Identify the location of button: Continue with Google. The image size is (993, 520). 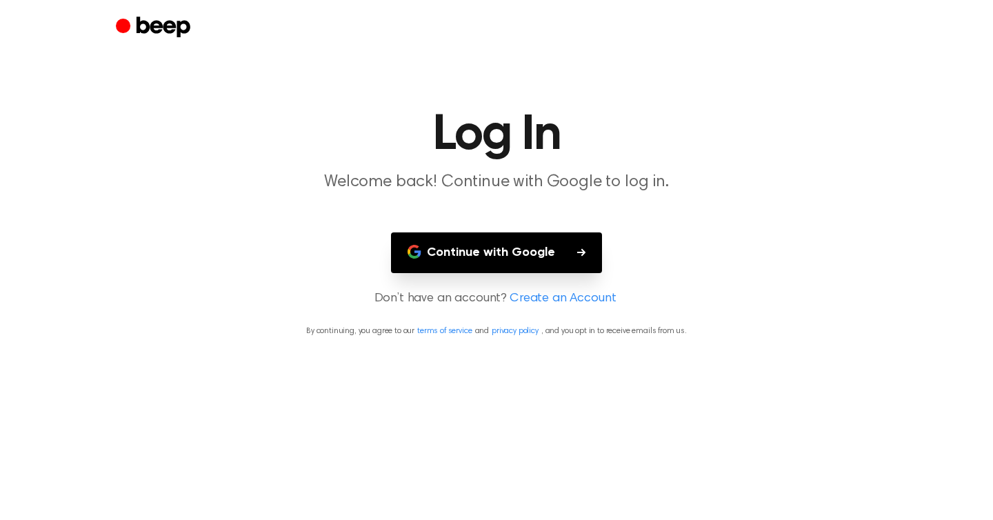
(496, 252).